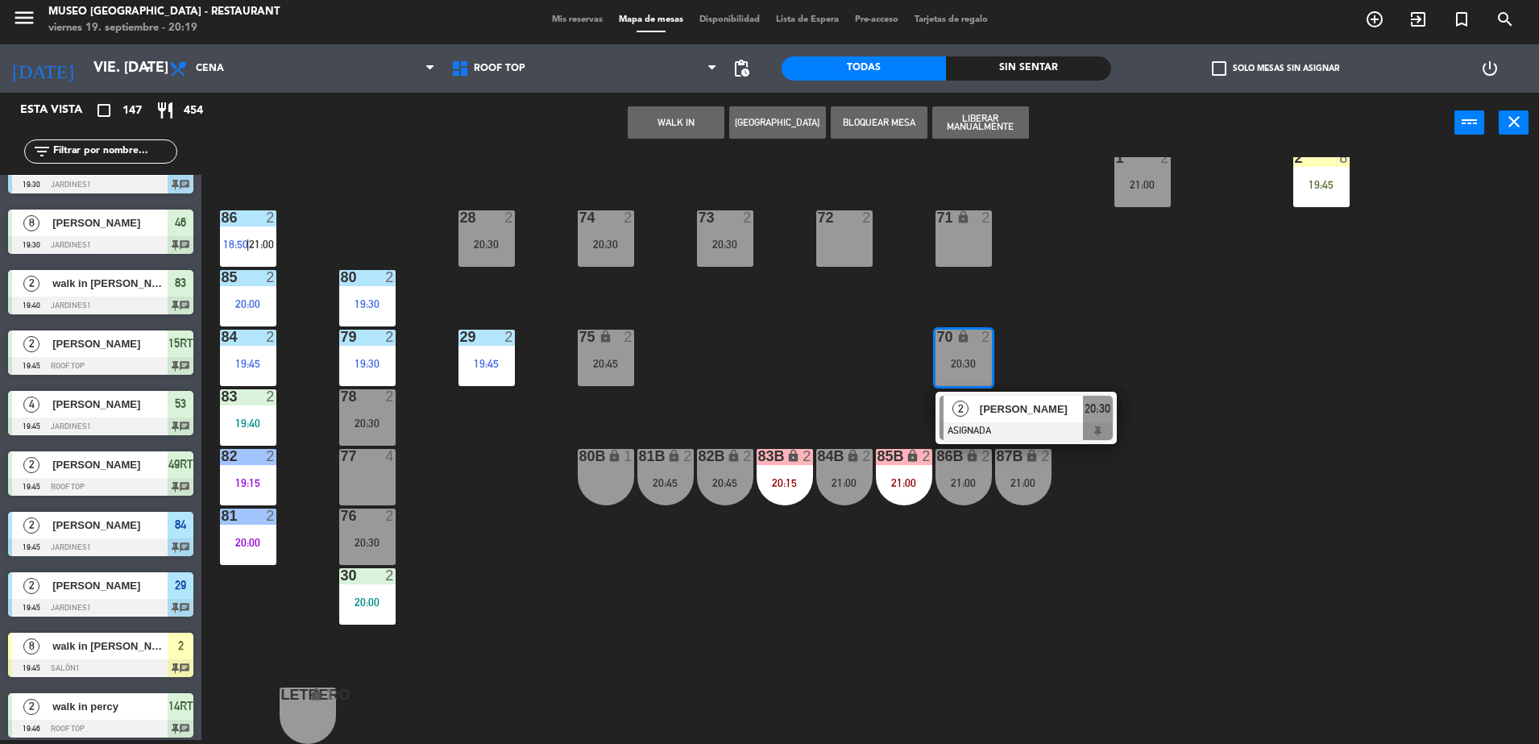 The image size is (1539, 744). Describe the element at coordinates (180, 525) in the screenshot. I see `span: 84` at that location.